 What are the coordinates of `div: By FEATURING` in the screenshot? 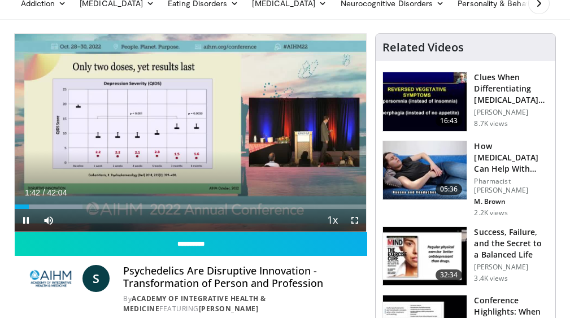 It's located at (240, 304).